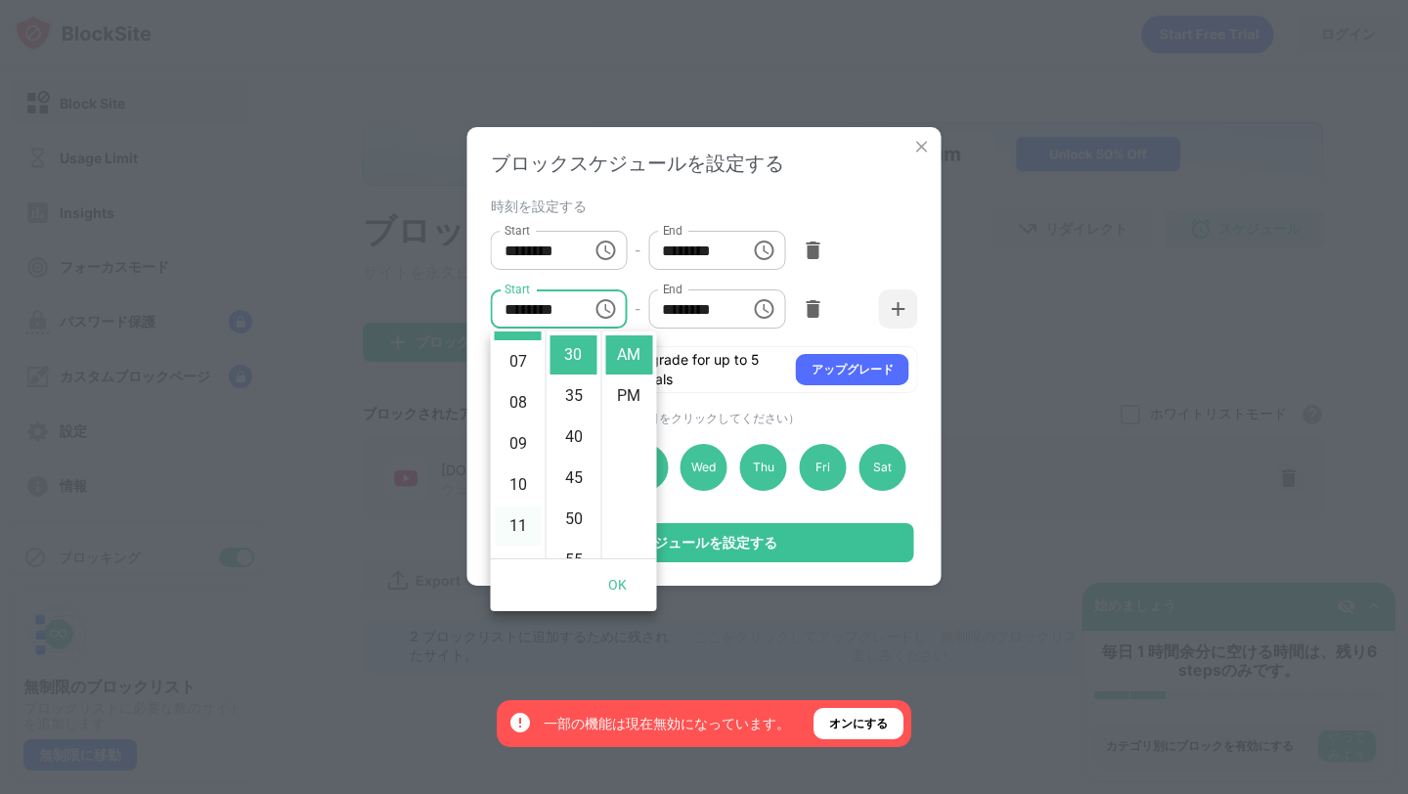 The image size is (1408, 794). What do you see at coordinates (518, 445) in the screenshot?
I see `ul: Select hours` at bounding box center [518, 445].